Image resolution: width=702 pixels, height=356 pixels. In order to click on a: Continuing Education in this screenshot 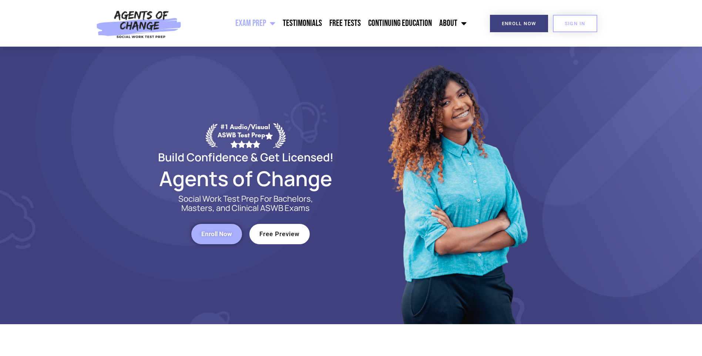, I will do `click(400, 23)`.